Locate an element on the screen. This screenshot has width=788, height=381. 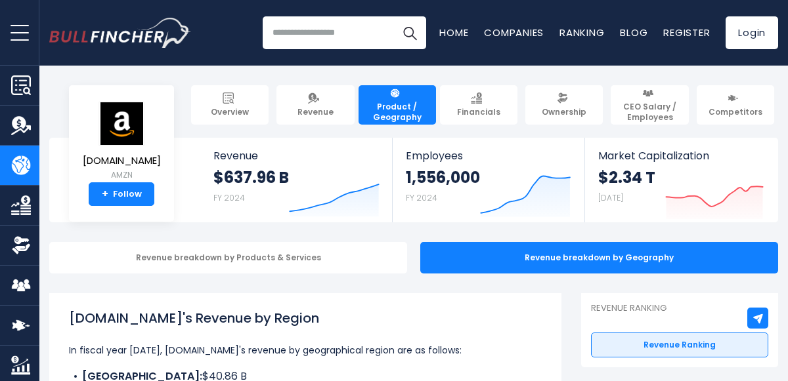
a: Ranking is located at coordinates (582, 32).